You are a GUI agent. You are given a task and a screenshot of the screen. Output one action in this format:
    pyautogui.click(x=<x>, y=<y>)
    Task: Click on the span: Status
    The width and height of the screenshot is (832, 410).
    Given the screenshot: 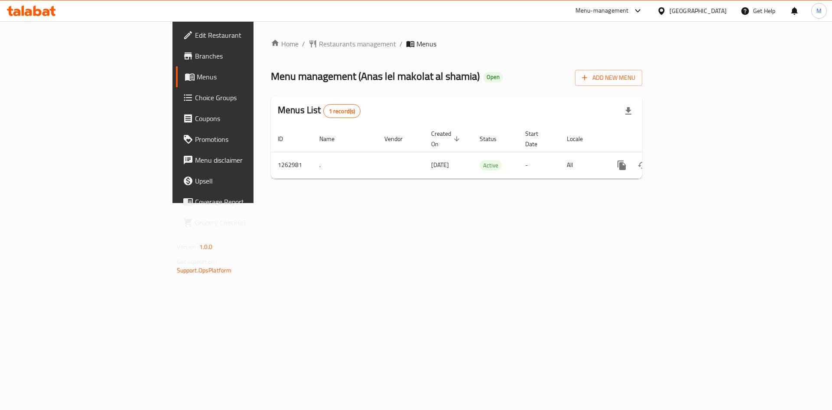 What is the action you would take?
    pyautogui.click(x=494, y=139)
    